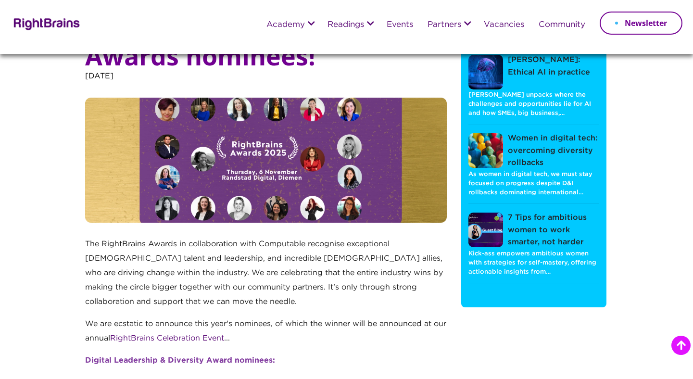 This screenshot has width=693, height=379. What do you see at coordinates (445, 25) in the screenshot?
I see `a: Partners` at bounding box center [445, 25].